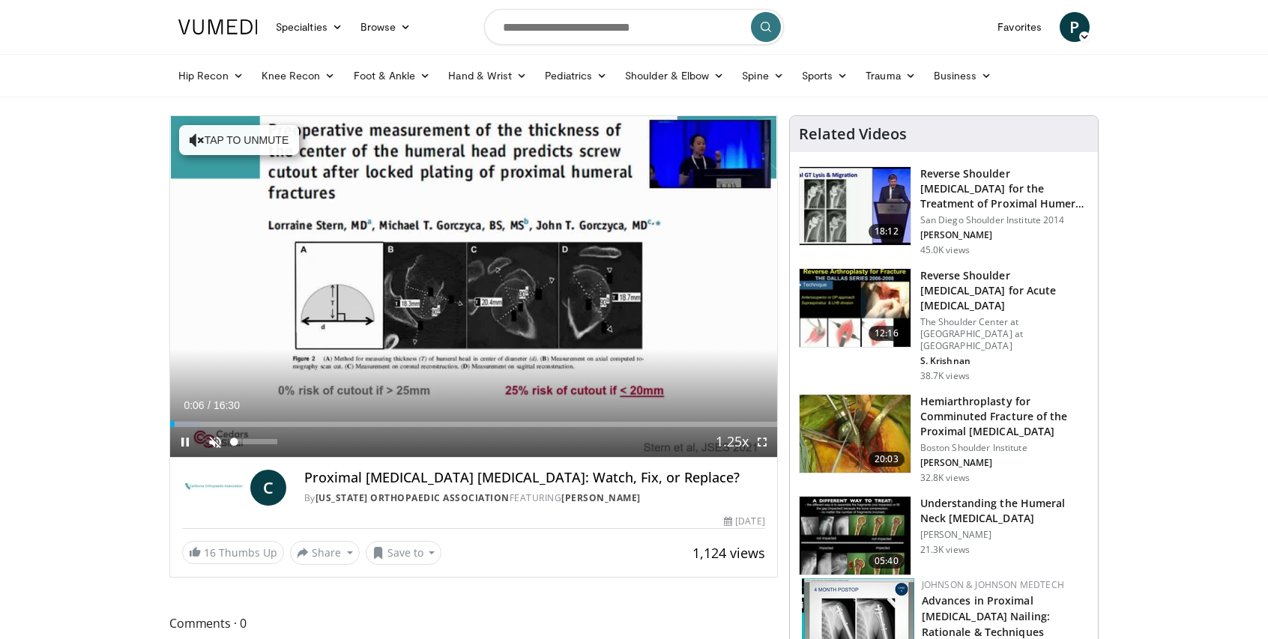 This screenshot has width=1268, height=639. What do you see at coordinates (268, 488) in the screenshot?
I see `a: C` at bounding box center [268, 488].